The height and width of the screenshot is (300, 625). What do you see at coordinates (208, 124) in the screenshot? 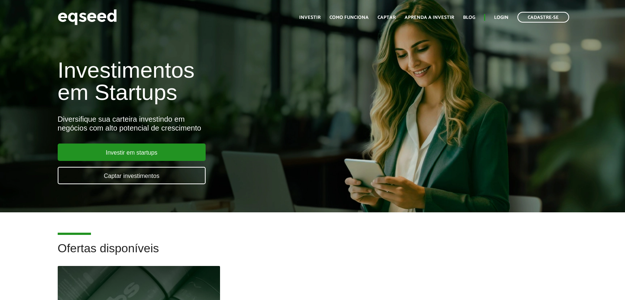
I see `div: Diversifique sua carteira investindo em negócios com alto potencial de crescimento` at bounding box center [208, 124].